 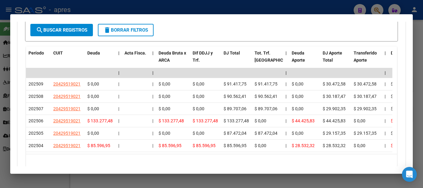 What do you see at coordinates (266, 133) in the screenshot?
I see `span: $ 87.472,04` at bounding box center [266, 133].